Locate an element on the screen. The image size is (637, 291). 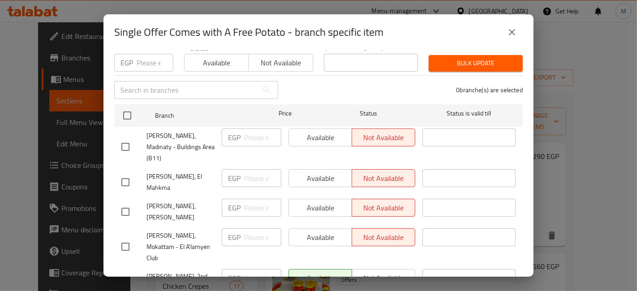
span: Status is valid till is located at coordinates (469, 113).